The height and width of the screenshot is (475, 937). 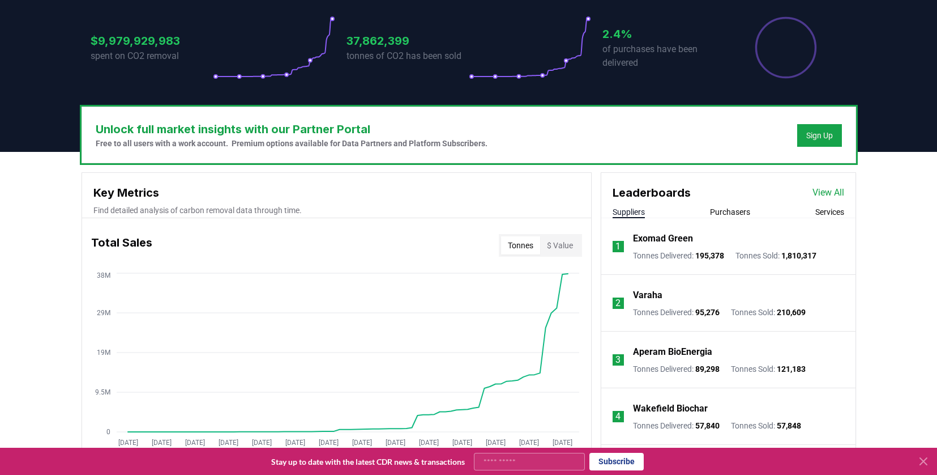 What do you see at coordinates (829, 193) in the screenshot?
I see `a: View All` at bounding box center [829, 193].